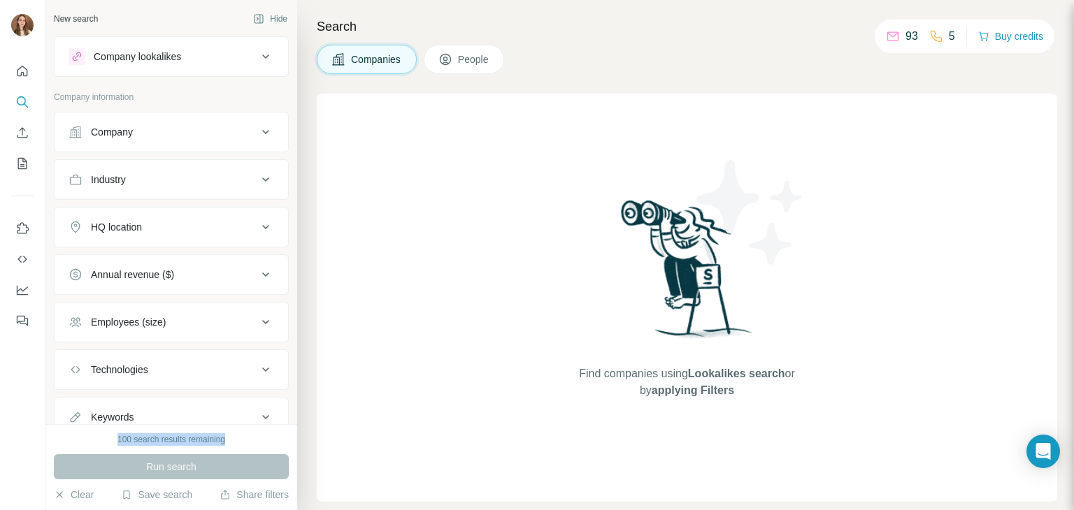 Image resolution: width=1074 pixels, height=510 pixels. I want to click on img: Avatar, so click(22, 25).